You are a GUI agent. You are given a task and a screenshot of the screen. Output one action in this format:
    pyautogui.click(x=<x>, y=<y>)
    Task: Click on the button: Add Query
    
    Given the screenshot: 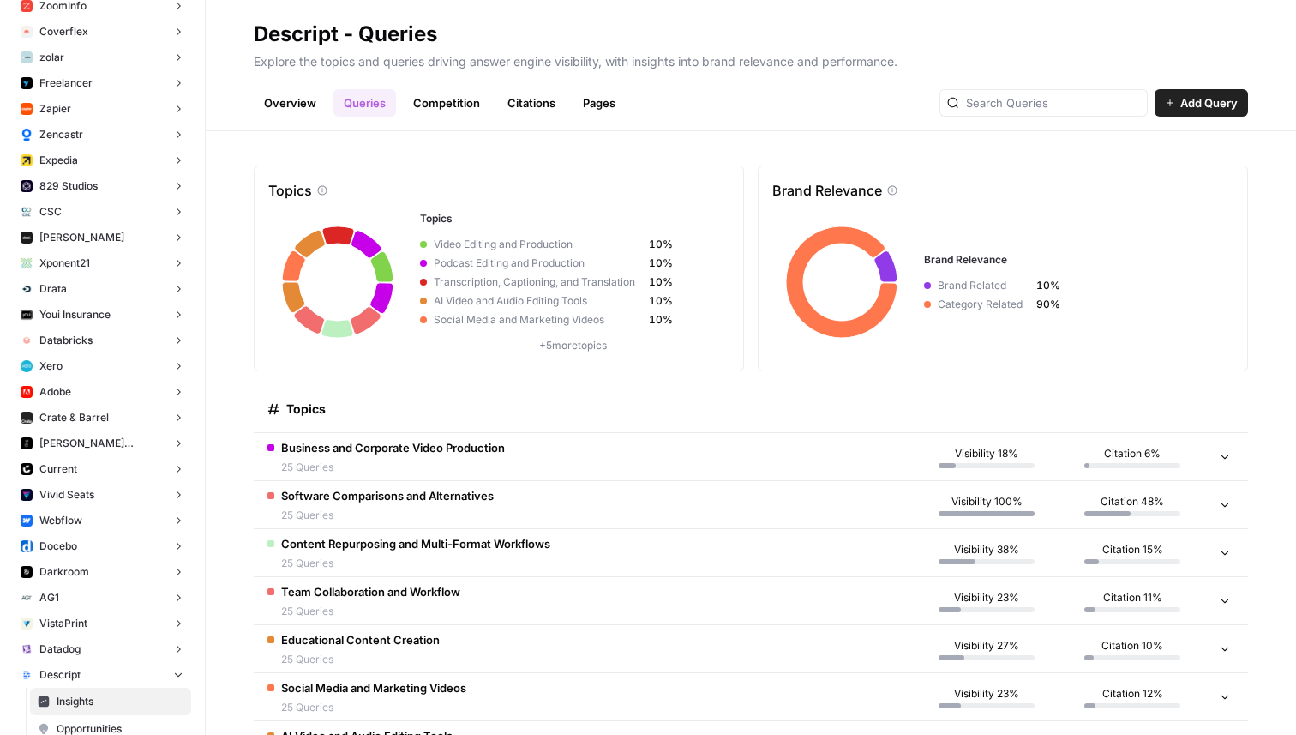 What is the action you would take?
    pyautogui.click(x=1201, y=103)
    